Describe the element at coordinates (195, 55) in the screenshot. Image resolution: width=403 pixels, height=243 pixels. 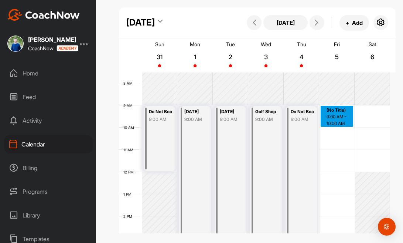
I see `a: September 1, 2025` at that location.